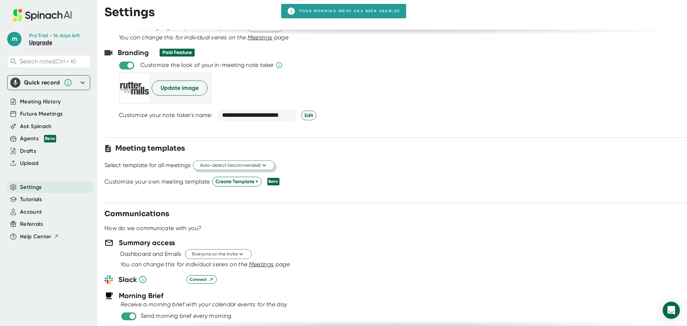 This screenshot has height=326, width=687. What do you see at coordinates (309, 115) in the screenshot?
I see `button: Edit` at bounding box center [309, 115].